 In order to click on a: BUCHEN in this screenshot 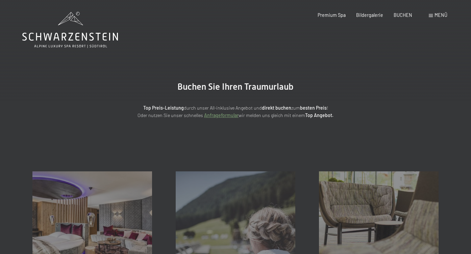, I will do `click(403, 15)`.